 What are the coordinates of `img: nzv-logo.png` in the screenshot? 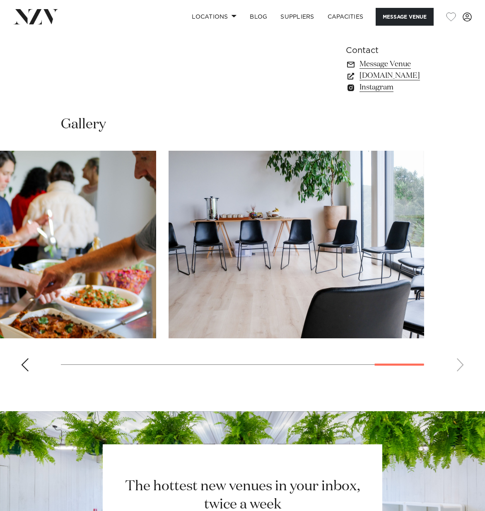 It's located at (36, 17).